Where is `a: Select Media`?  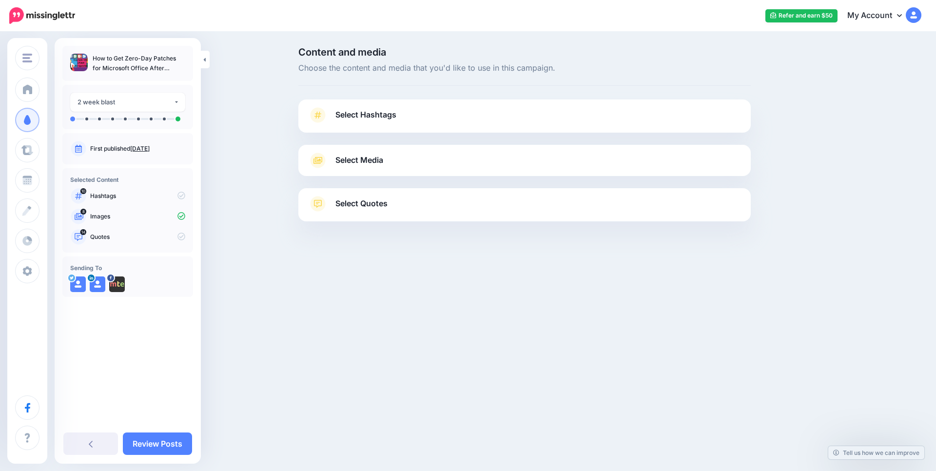 a: Select Media is located at coordinates (525, 160).